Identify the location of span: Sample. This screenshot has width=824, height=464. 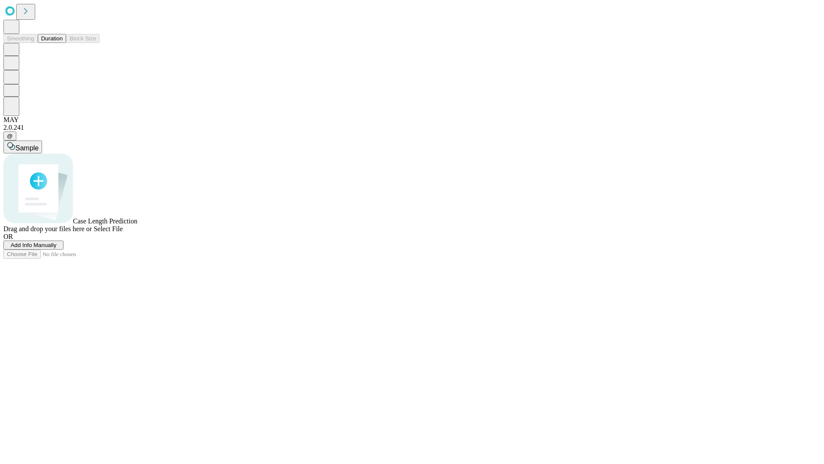
(27, 148).